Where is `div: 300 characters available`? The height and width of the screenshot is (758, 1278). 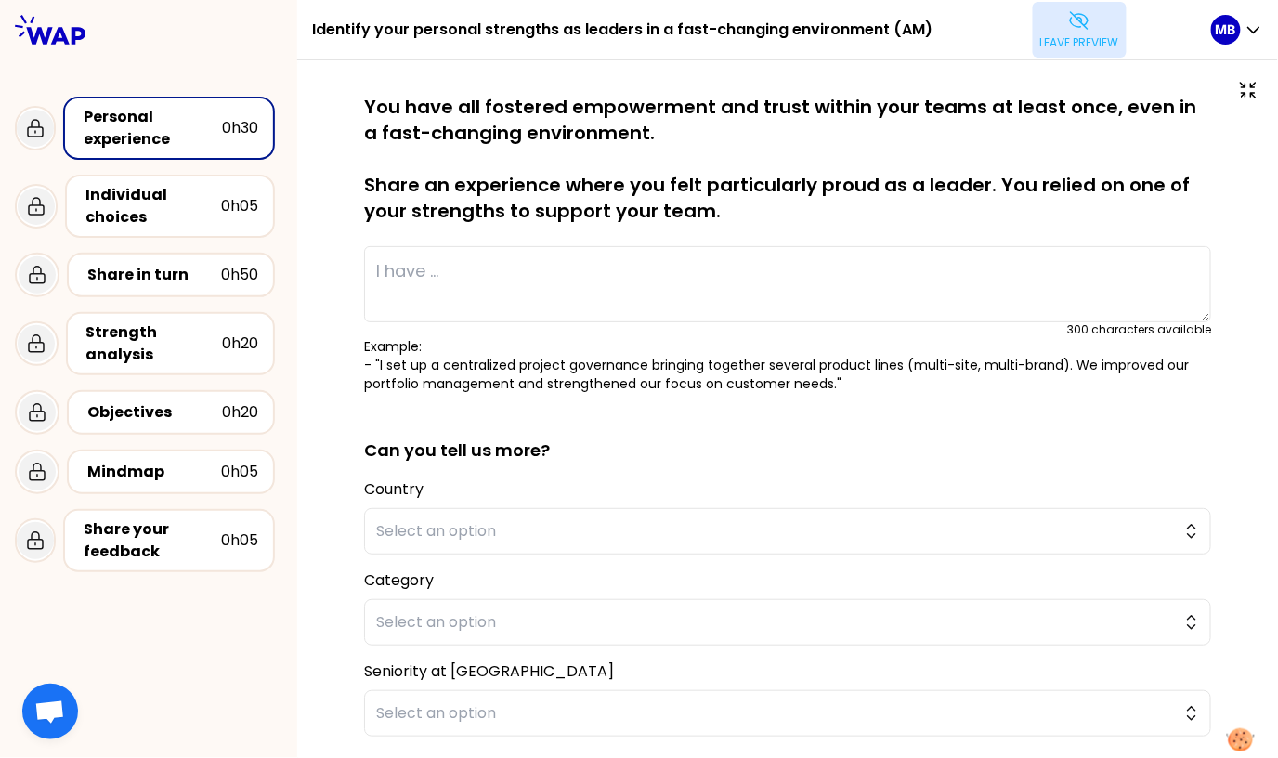 div: 300 characters available is located at coordinates (1139, 330).